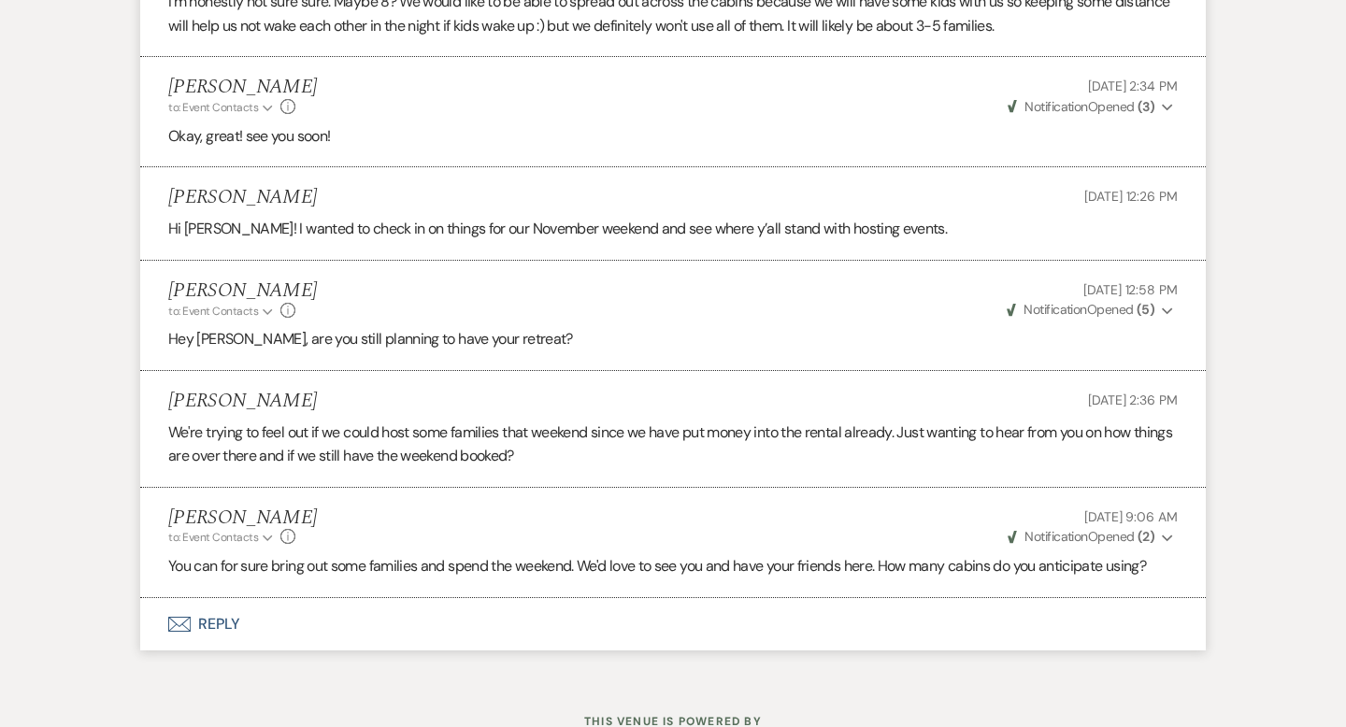 This screenshot has height=727, width=1346. Describe the element at coordinates (673, 444) in the screenshot. I see `p: We're trying to feel out if we could host some families that weekend since we have put money into...` at that location.